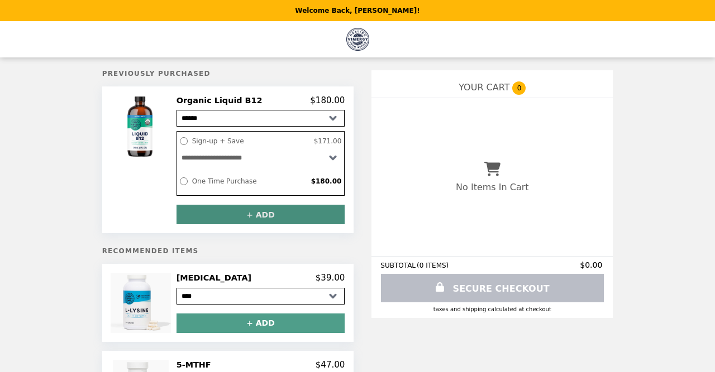 The height and width of the screenshot is (372, 715). I want to click on h2: Organic Liquid B12, so click(222, 100).